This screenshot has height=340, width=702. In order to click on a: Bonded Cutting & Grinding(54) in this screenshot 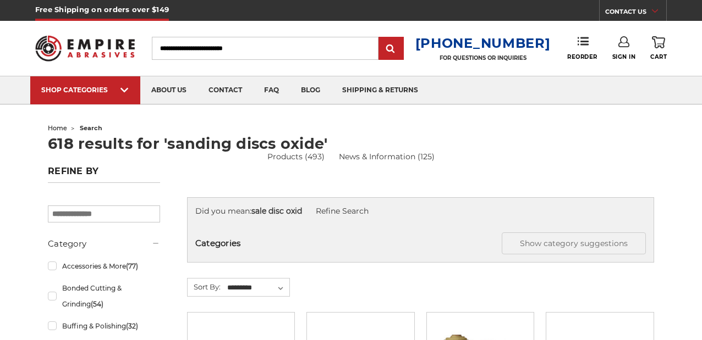, I will do `click(104, 296)`.